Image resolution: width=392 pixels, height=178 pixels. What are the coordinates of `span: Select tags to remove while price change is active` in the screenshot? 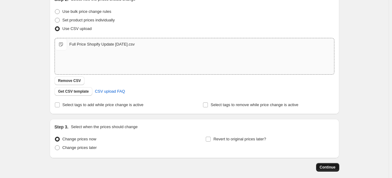 It's located at (255, 104).